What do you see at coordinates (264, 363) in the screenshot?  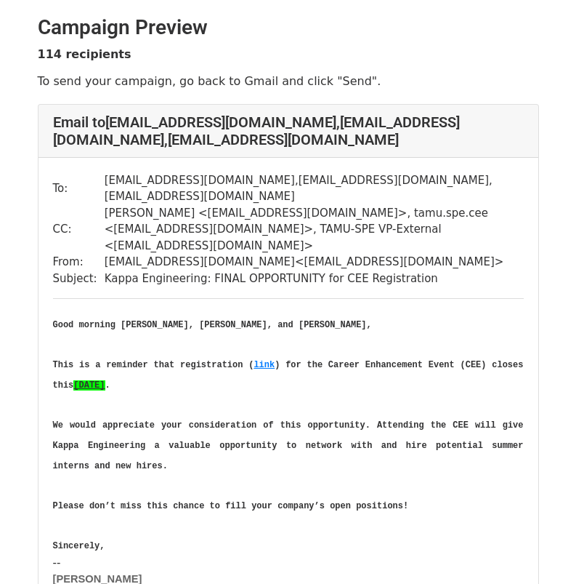 I see `a: link` at bounding box center [264, 363].